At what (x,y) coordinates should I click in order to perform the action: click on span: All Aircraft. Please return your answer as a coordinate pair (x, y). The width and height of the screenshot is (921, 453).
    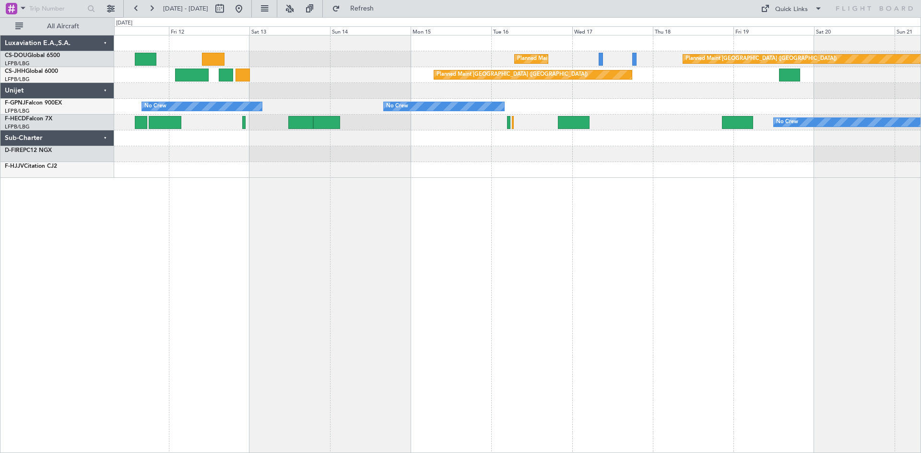
    Looking at the image, I should click on (63, 26).